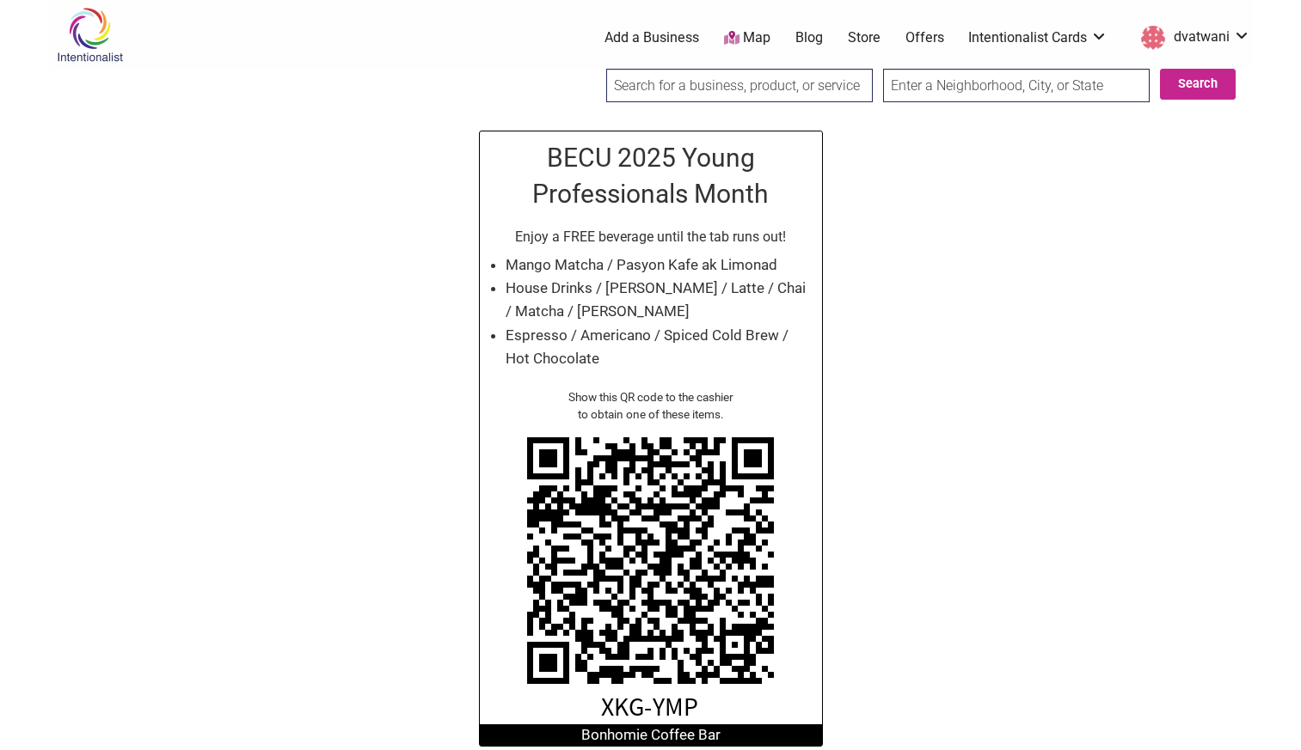 The image size is (1301, 750). Describe the element at coordinates (1016, 85) in the screenshot. I see `input: Enter a Neighborhood, City, or State` at that location.